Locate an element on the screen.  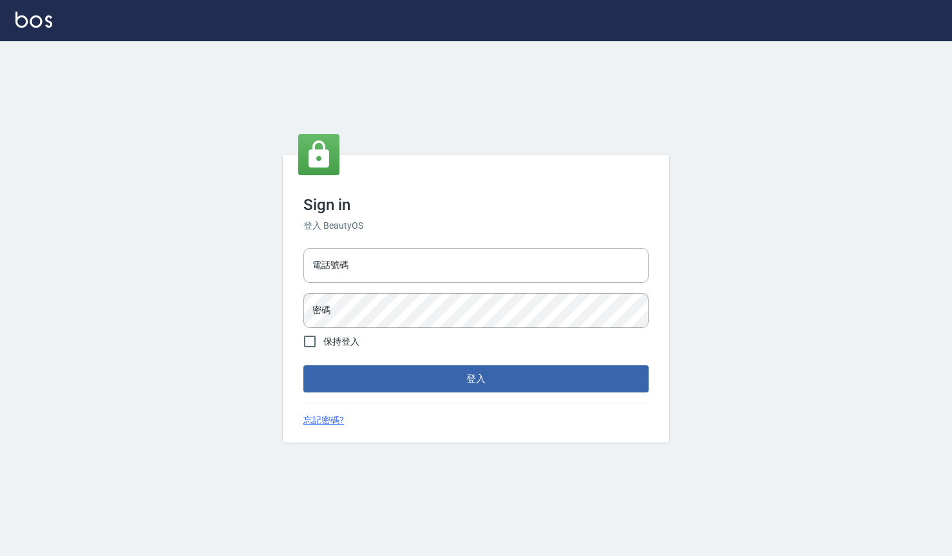
button: 登入 is located at coordinates (476, 379).